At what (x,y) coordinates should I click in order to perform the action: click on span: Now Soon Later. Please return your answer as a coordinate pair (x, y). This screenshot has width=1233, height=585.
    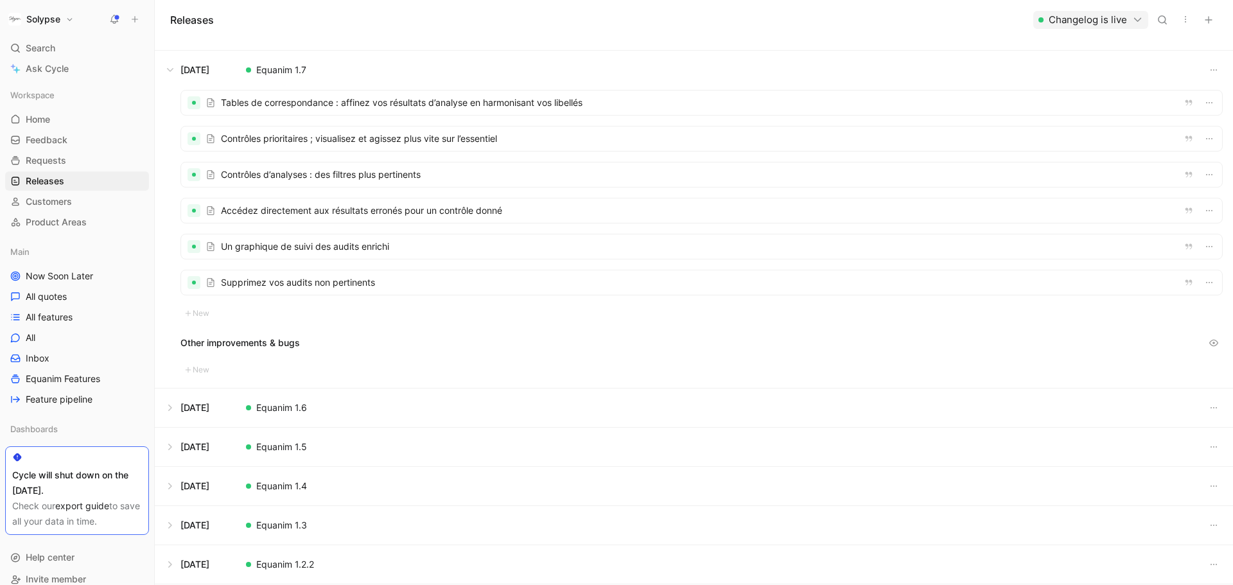
    Looking at the image, I should click on (59, 276).